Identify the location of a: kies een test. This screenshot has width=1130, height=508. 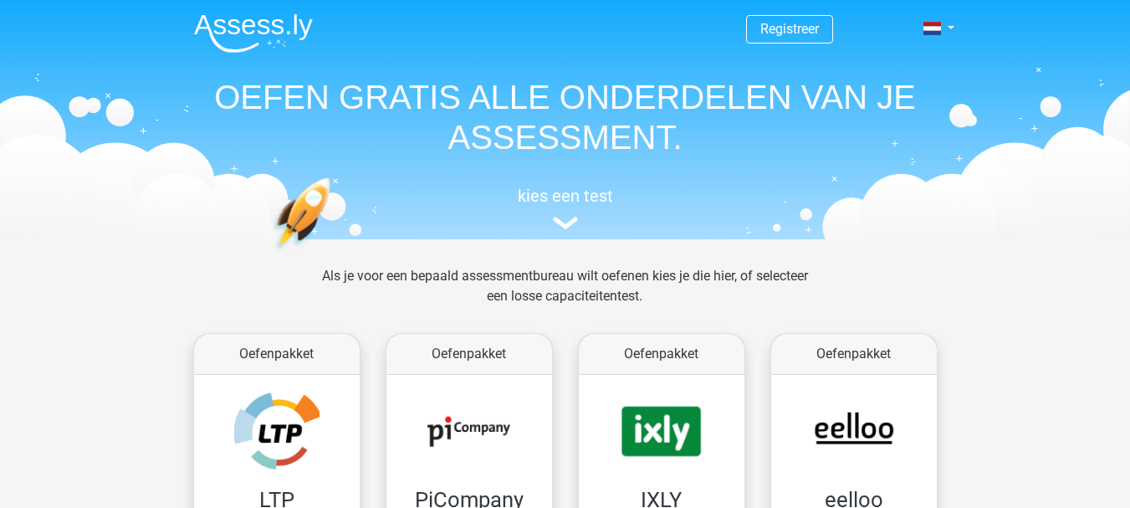
(566, 207).